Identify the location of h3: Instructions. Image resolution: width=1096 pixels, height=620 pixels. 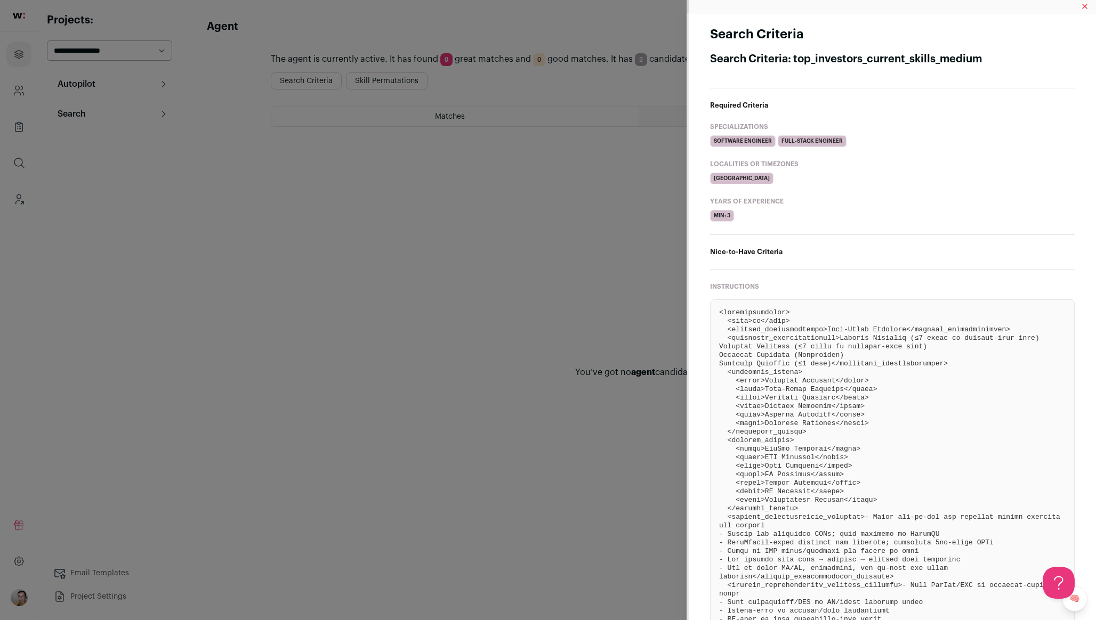
(892, 287).